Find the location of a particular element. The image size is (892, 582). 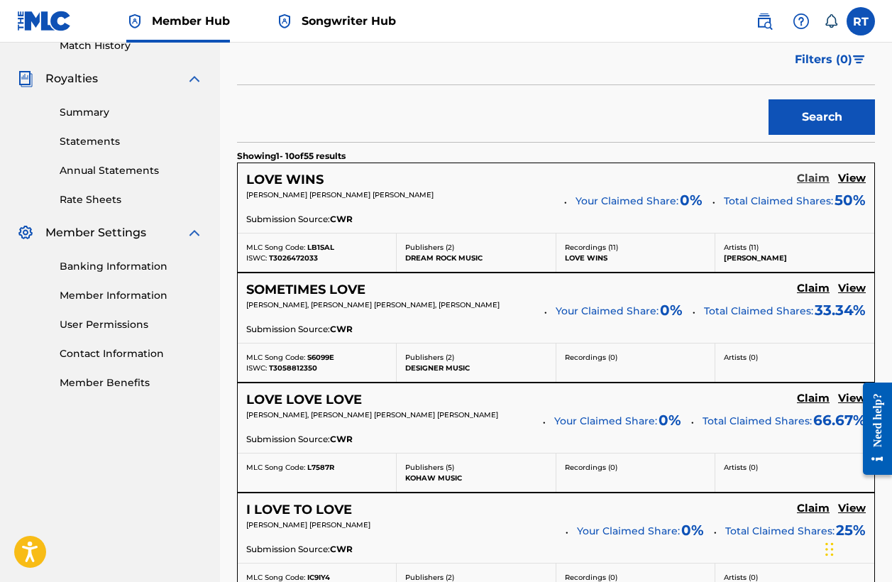

p: KOHAW MUSIC is located at coordinates (476, 478).